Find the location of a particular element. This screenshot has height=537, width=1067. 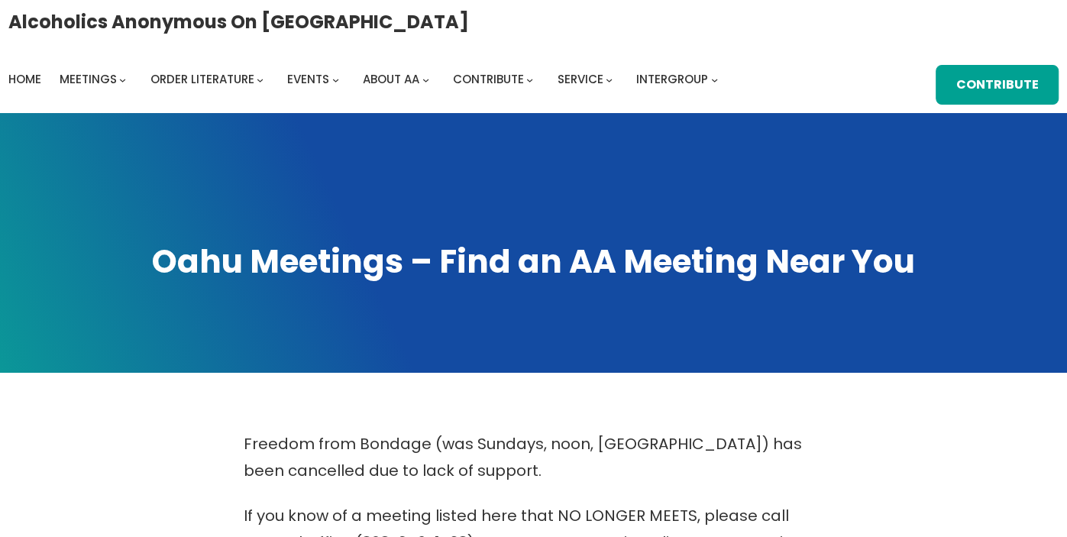

button: Events submenu is located at coordinates (335, 79).